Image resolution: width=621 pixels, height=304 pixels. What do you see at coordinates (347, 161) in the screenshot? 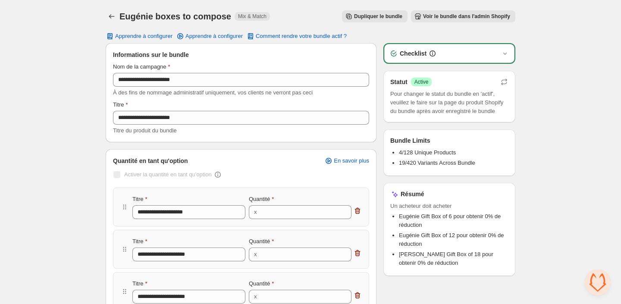
I see `a: En savoir plus` at bounding box center [347, 161].